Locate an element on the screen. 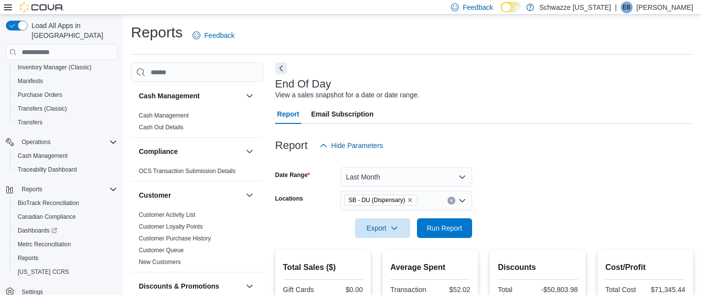 The height and width of the screenshot is (295, 701). input: Dark Mode is located at coordinates (511, 7).